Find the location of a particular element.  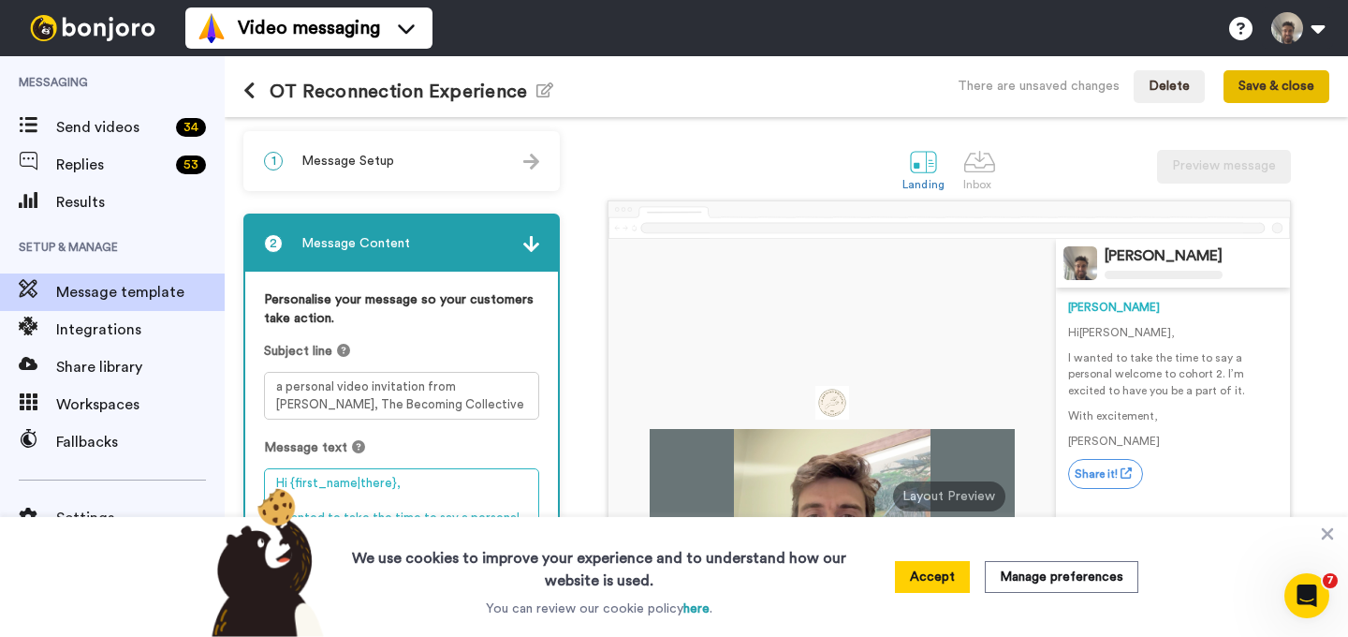

img: vm-color.svg is located at coordinates (212, 28).